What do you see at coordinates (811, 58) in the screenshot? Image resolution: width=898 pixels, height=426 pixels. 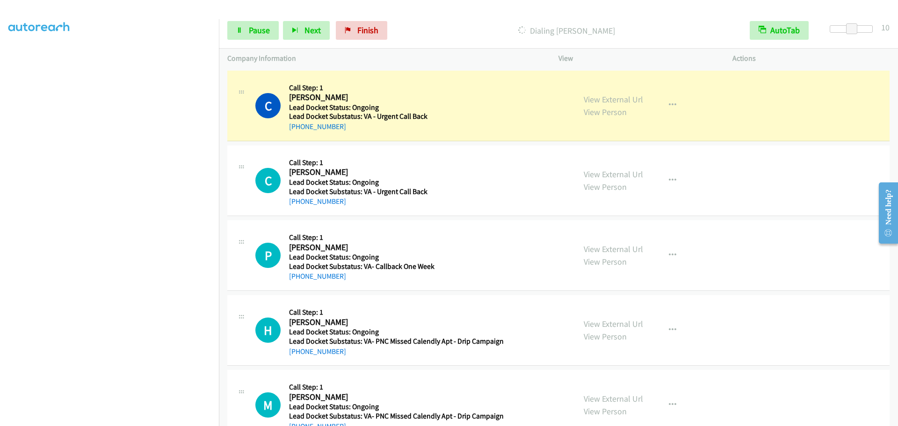 I see `p: Actions` at bounding box center [811, 58].